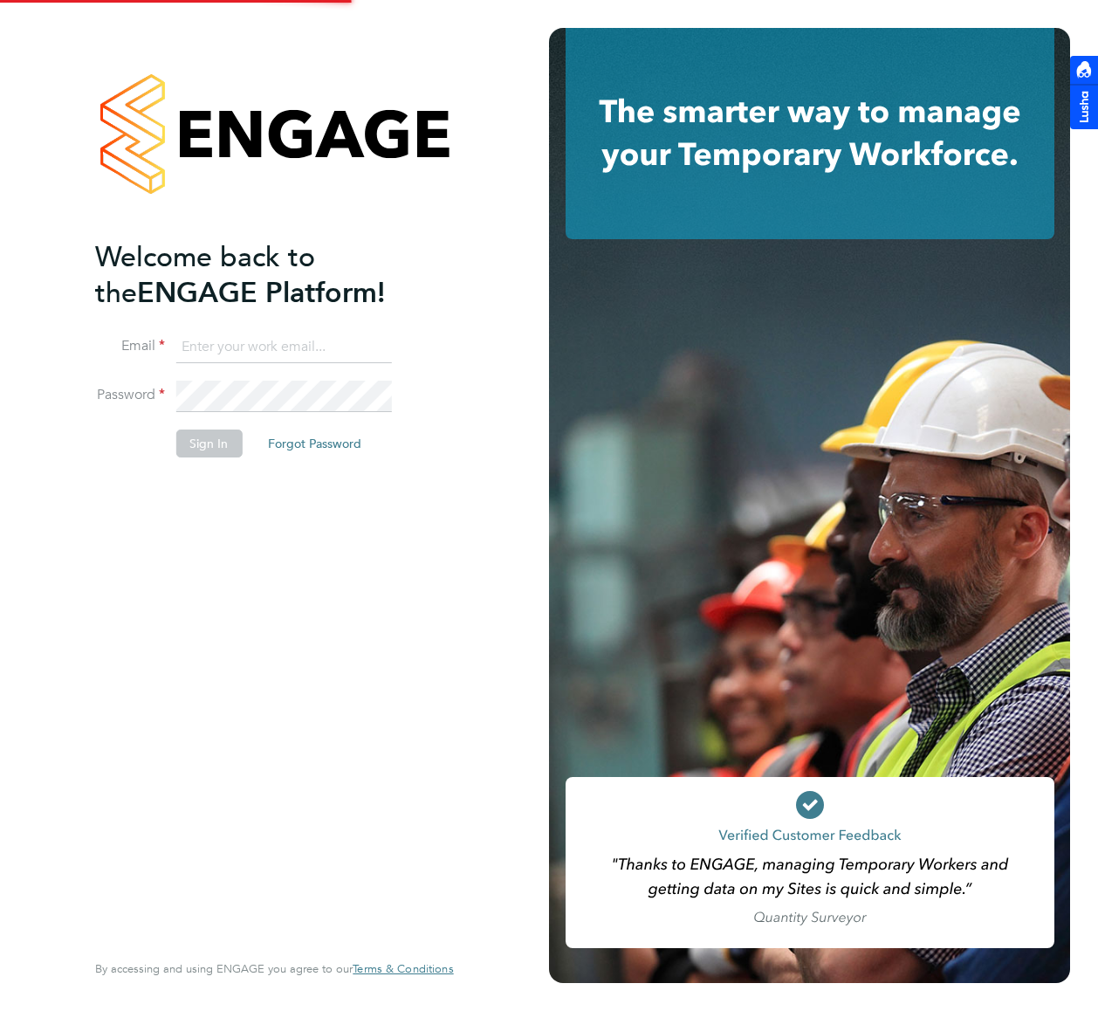  Describe the element at coordinates (205, 275) in the screenshot. I see `span: Welcome back to the` at that location.